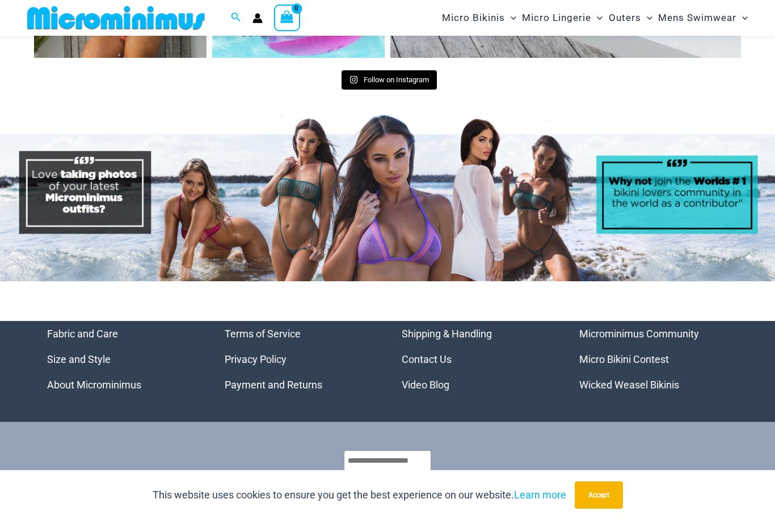 This screenshot has width=775, height=520. What do you see at coordinates (426, 385) in the screenshot?
I see `a: Video Blog` at bounding box center [426, 385].